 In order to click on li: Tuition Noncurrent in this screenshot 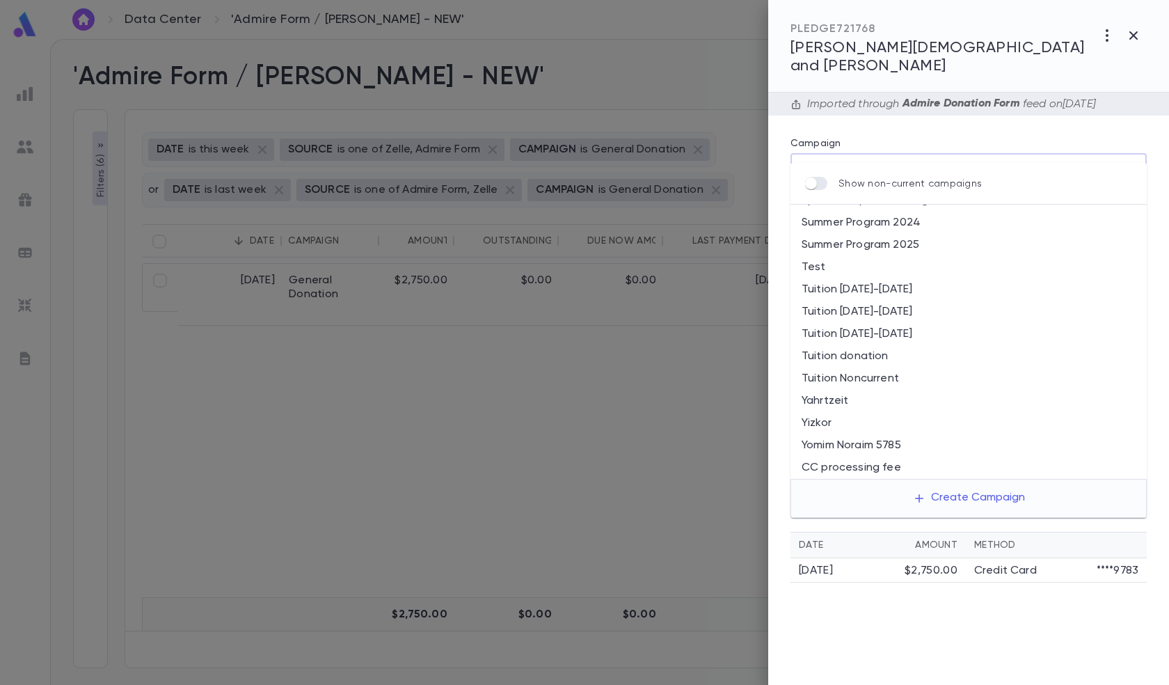, I will do `click(968, 378)`.